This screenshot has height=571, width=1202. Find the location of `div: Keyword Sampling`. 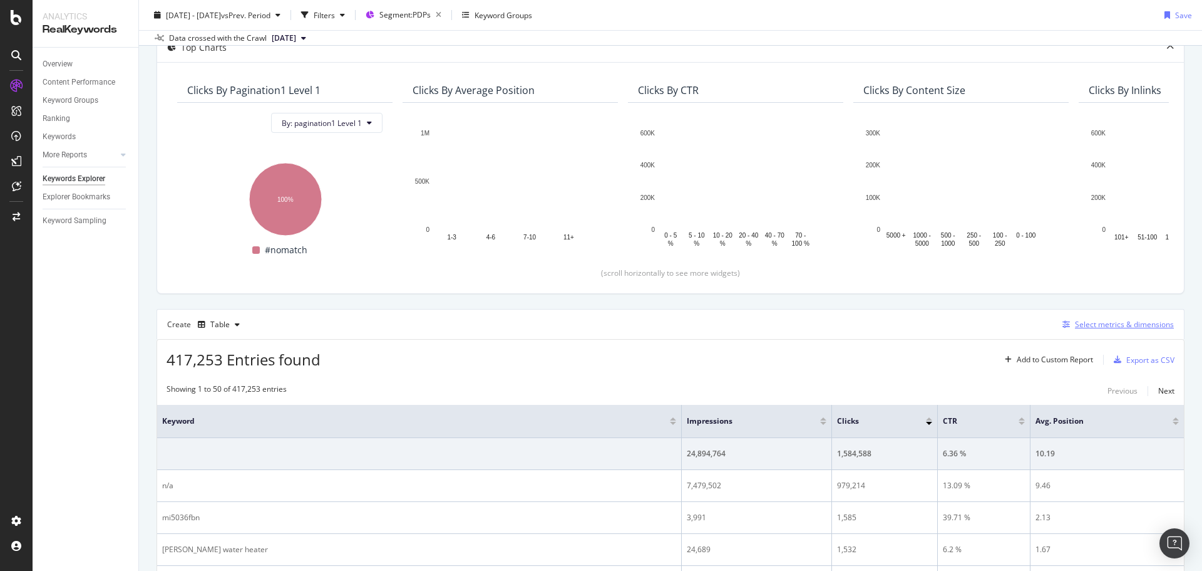

div: Keyword Sampling is located at coordinates (75, 220).